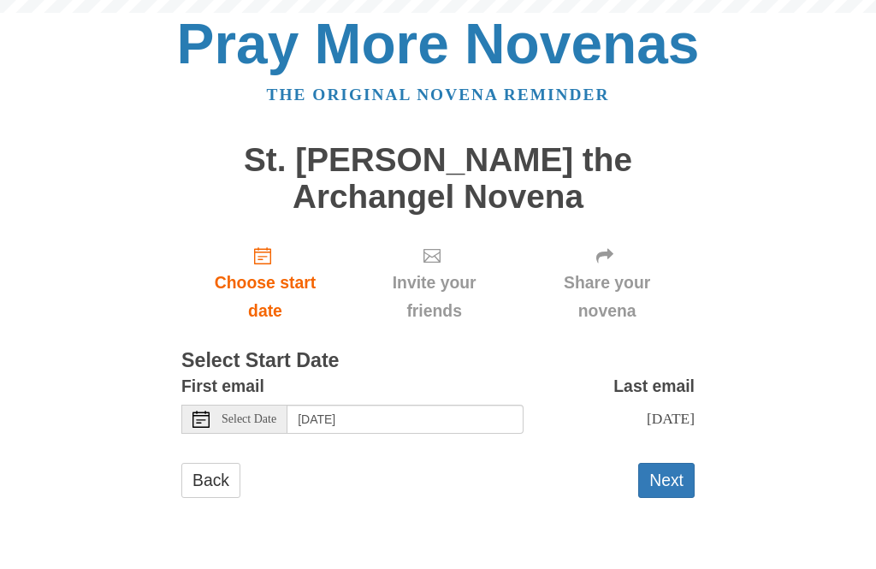 Image resolution: width=876 pixels, height=569 pixels. What do you see at coordinates (438, 94) in the screenshot?
I see `a: The original novena reminder` at bounding box center [438, 94].